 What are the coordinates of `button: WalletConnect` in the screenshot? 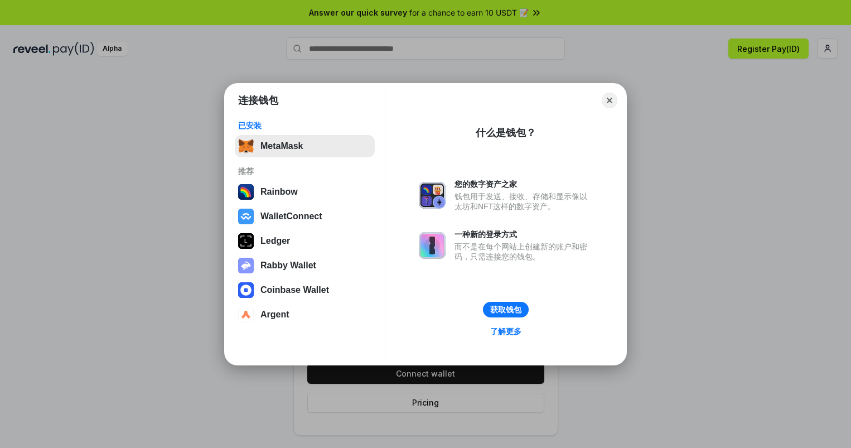 It's located at (305, 216).